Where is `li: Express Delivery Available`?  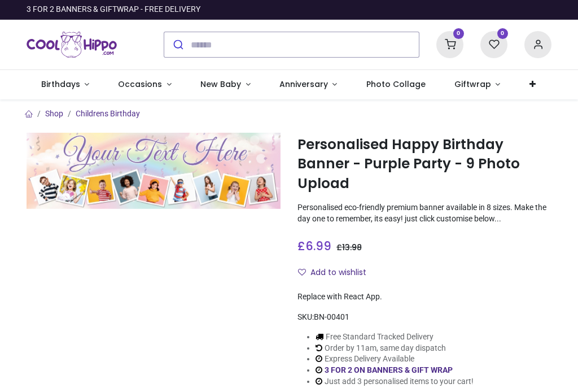 li: Express Delivery Available is located at coordinates (394, 359).